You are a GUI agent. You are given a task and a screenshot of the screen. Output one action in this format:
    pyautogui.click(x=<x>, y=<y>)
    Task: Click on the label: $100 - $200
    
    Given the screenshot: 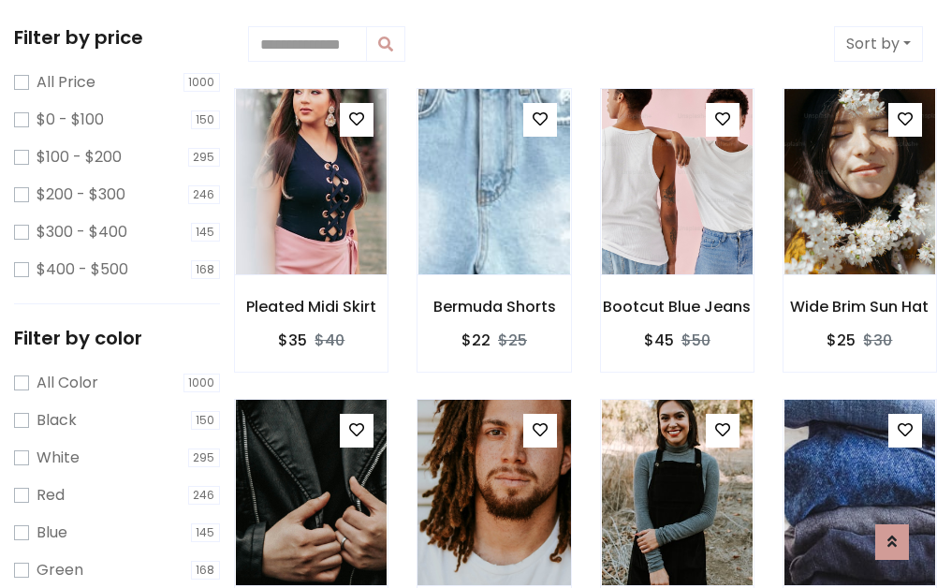 What is the action you would take?
    pyautogui.click(x=79, y=157)
    